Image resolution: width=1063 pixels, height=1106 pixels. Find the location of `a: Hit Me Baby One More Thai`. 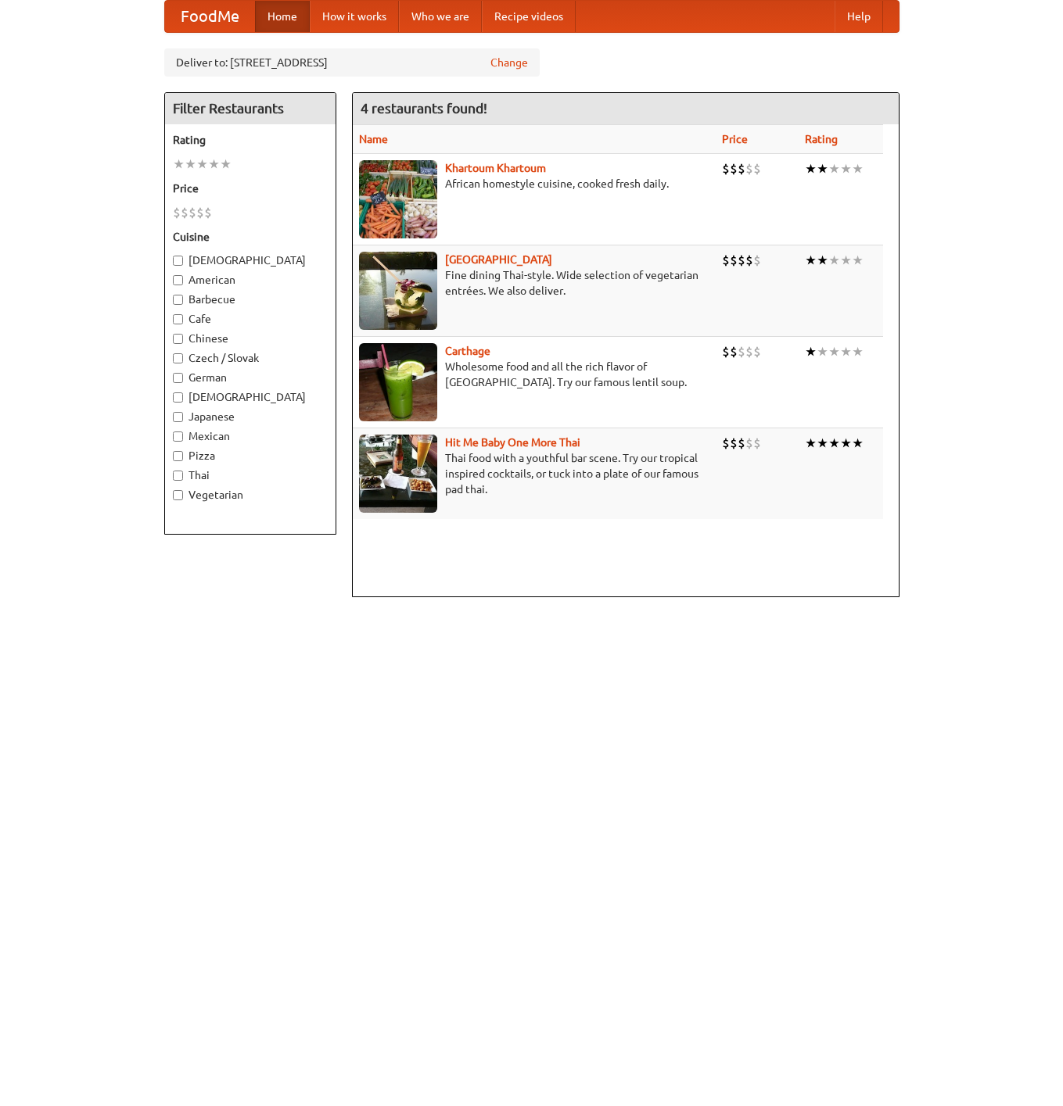

a: Hit Me Baby One More Thai is located at coordinates (512, 443).